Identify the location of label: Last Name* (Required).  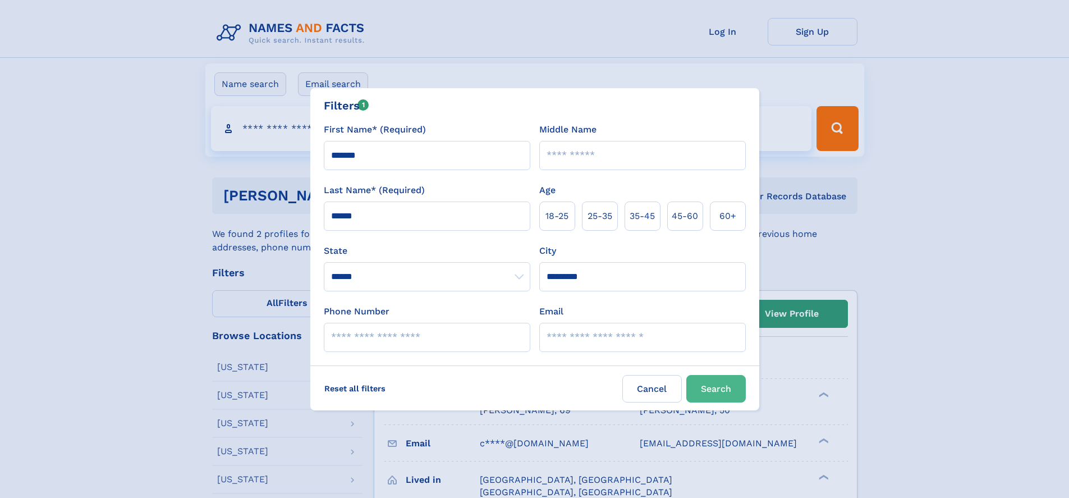
(374, 190).